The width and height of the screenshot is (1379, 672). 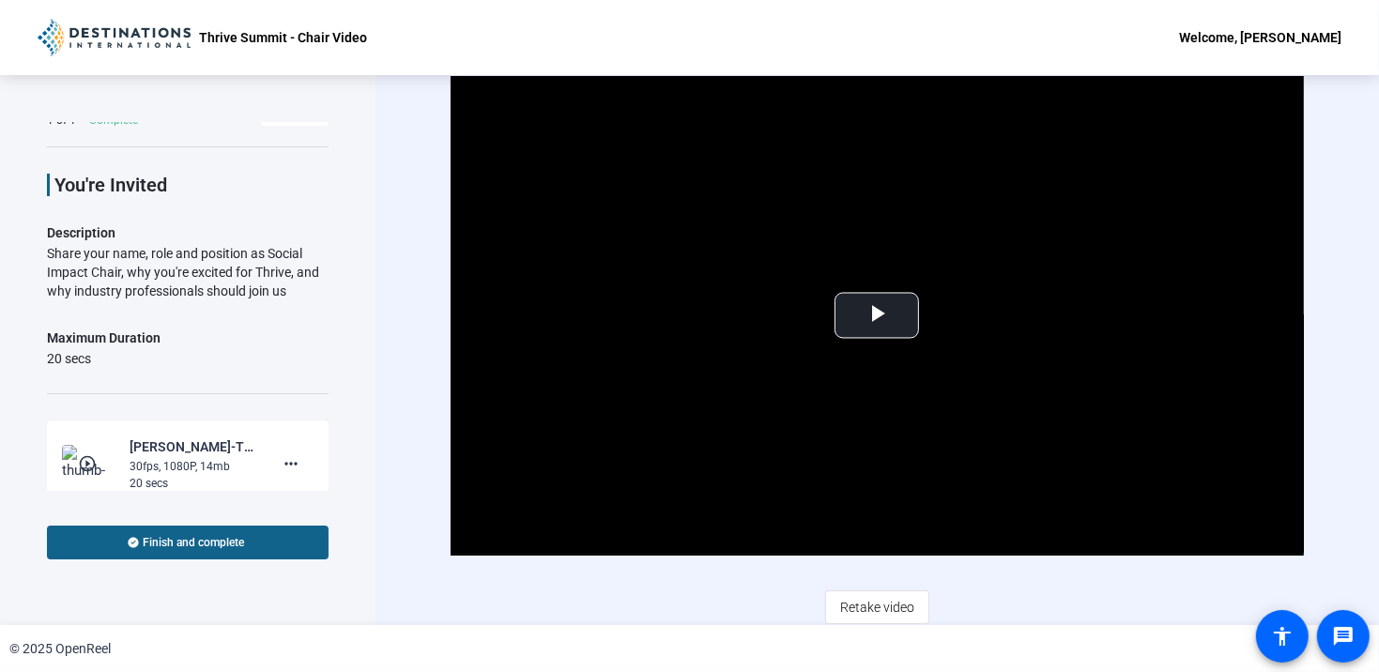 What do you see at coordinates (188, 272) in the screenshot?
I see `div: Share your name, role and position as Social Impact Chair, why you're excited for Thrive, and why...` at bounding box center [188, 272].